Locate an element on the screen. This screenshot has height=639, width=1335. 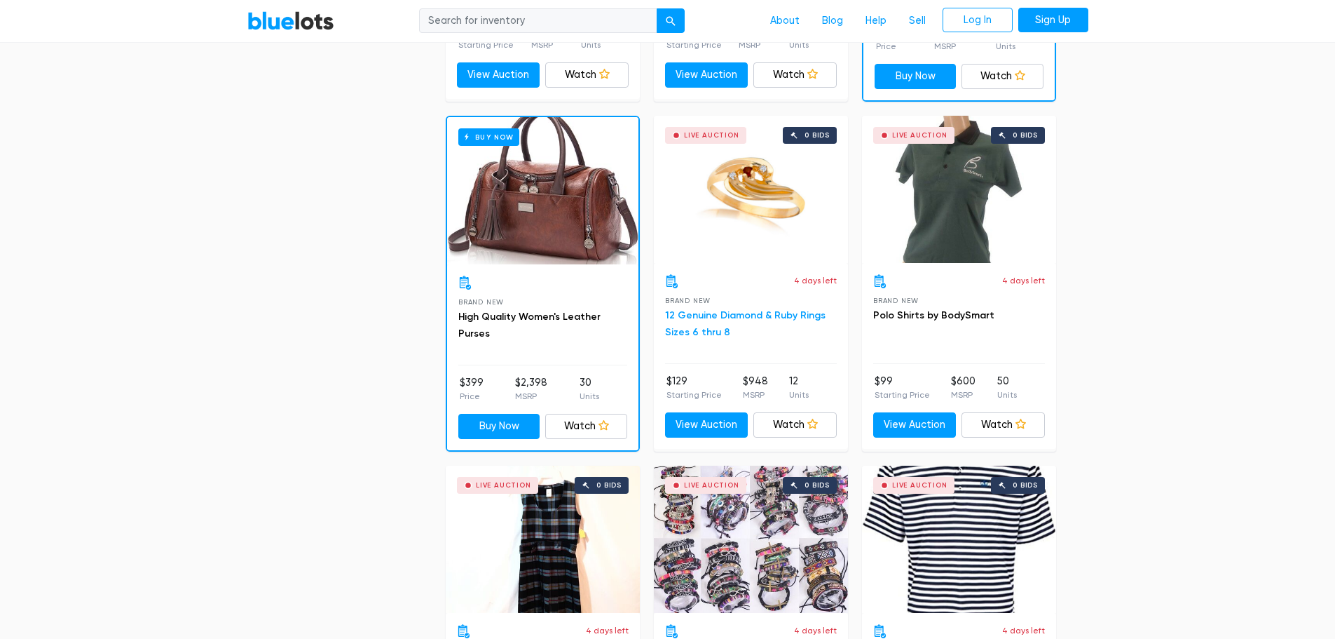
a: High Quality Women's Leather Purses is located at coordinates (529, 325).